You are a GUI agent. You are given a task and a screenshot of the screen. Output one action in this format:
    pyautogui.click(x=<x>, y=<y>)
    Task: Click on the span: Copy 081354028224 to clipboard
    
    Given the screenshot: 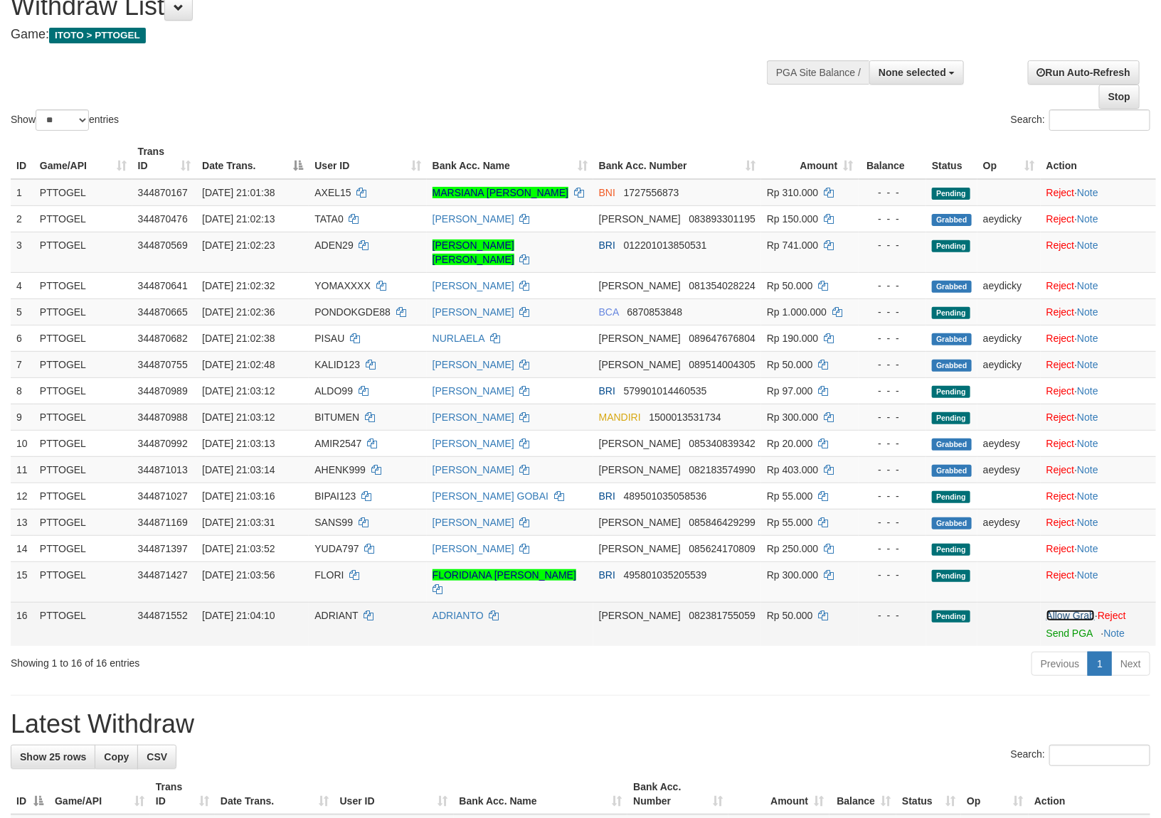 What is the action you would take?
    pyautogui.click(x=722, y=286)
    